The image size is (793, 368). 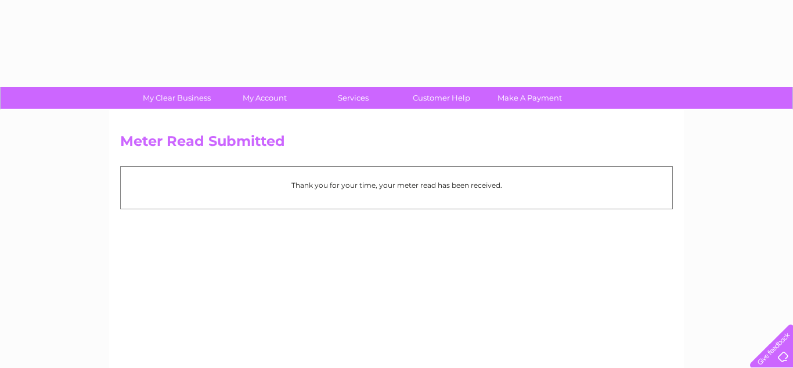 I want to click on a: Customer Help, so click(x=441, y=98).